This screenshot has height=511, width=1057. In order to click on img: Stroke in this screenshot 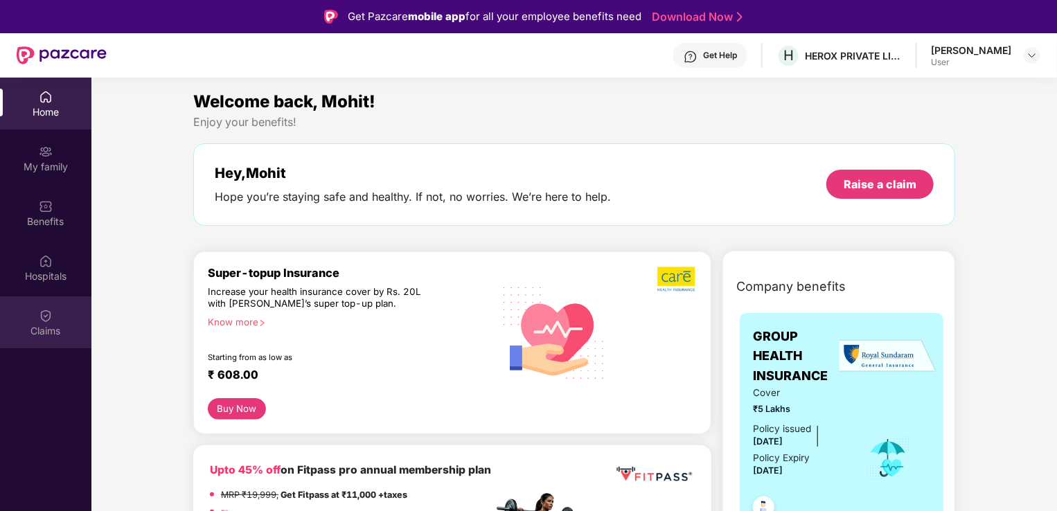, I will do `click(740, 17)`.